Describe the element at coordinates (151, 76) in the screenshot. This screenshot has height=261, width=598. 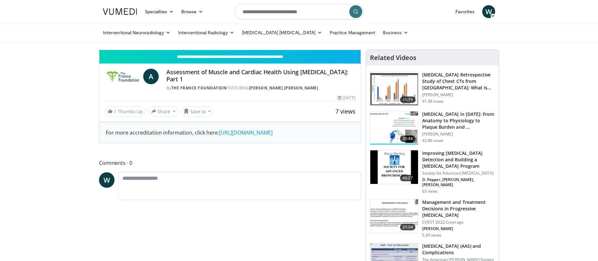
I see `a: A` at that location.